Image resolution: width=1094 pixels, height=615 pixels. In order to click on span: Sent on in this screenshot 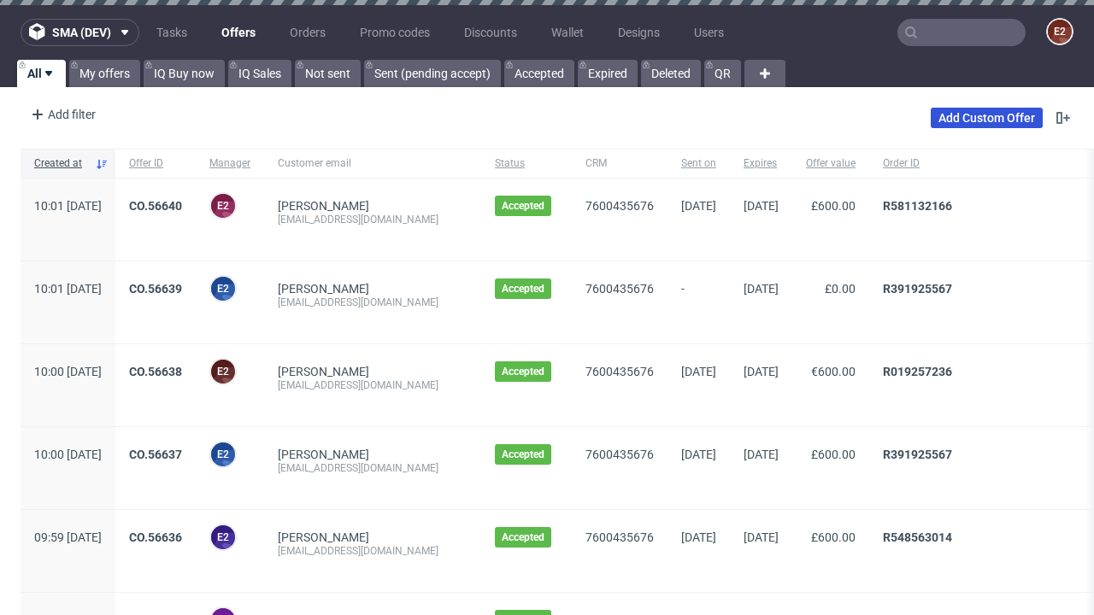, I will do `click(698, 163)`.